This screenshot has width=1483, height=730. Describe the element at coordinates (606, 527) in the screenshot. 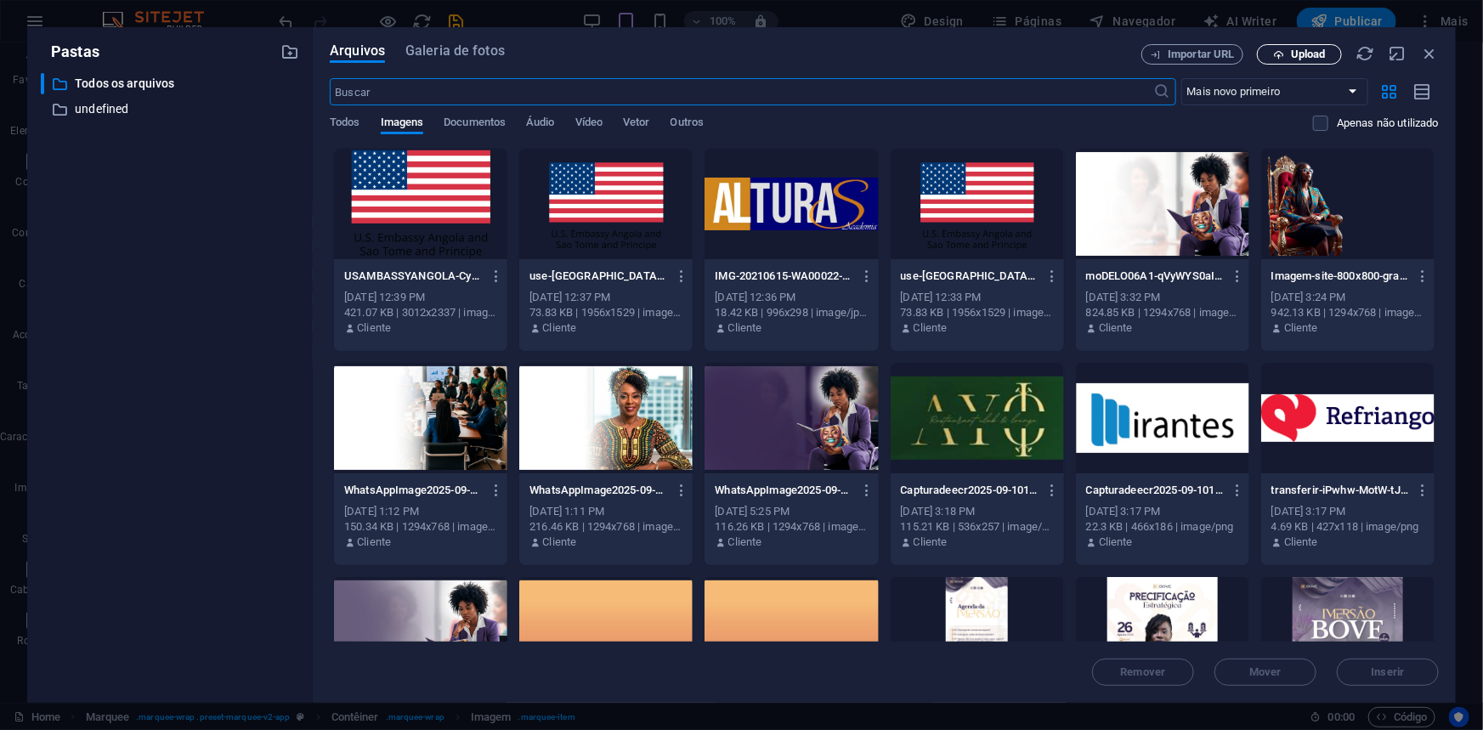

I see `div: 216.46 KB | 1294x768 | image/jpeg` at that location.